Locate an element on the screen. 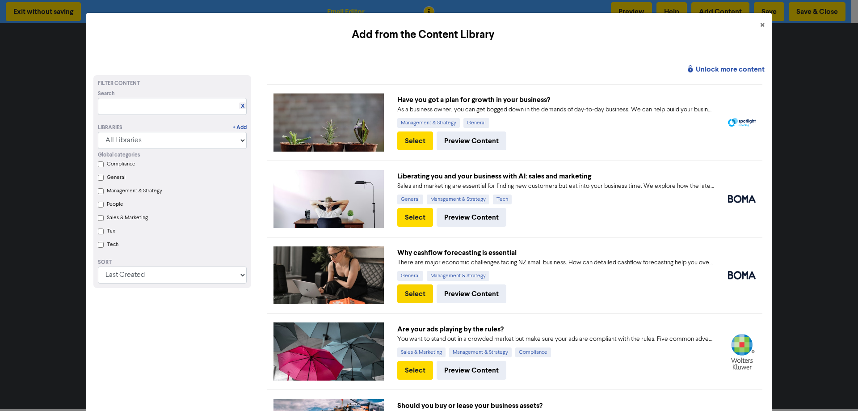 Image resolution: width=858 pixels, height=411 pixels. div: Tech is located at coordinates (502, 199).